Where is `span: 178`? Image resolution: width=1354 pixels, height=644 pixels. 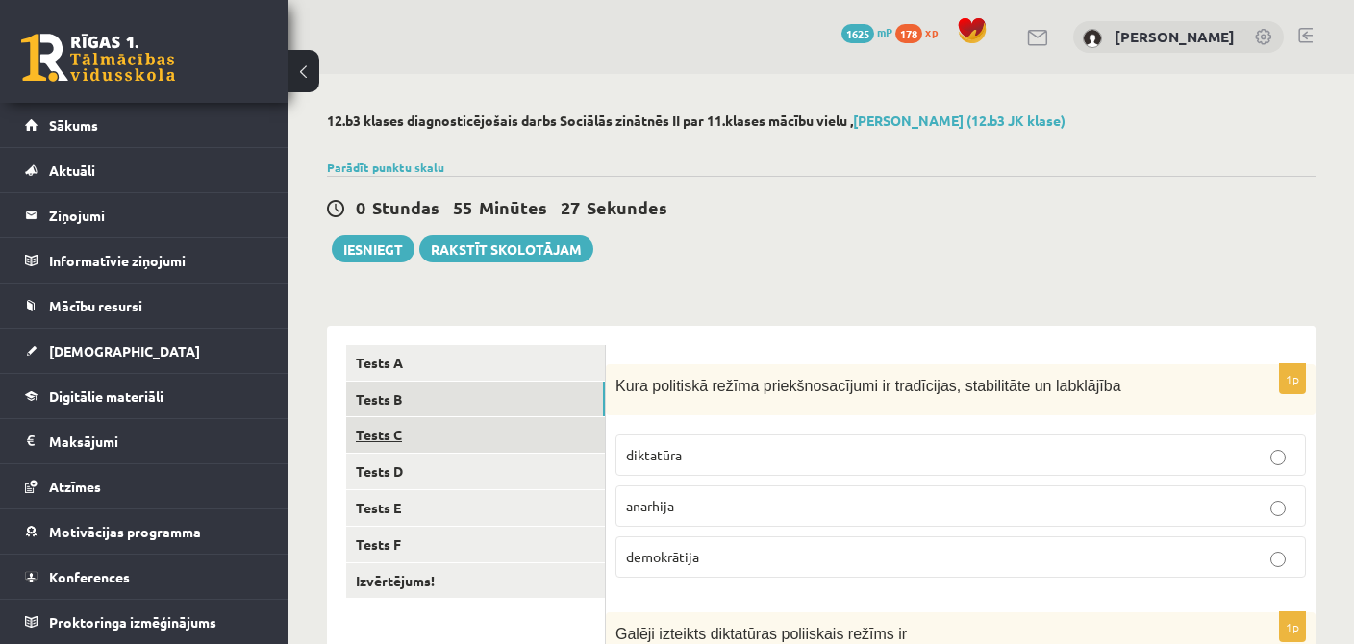 span: 178 is located at coordinates (908, 34).